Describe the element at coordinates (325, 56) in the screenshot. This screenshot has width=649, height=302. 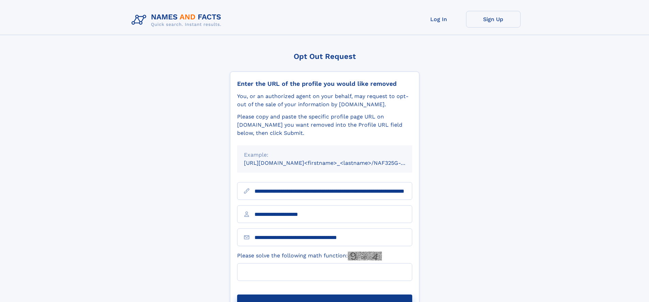
I see `div: Opt Out Request` at that location.